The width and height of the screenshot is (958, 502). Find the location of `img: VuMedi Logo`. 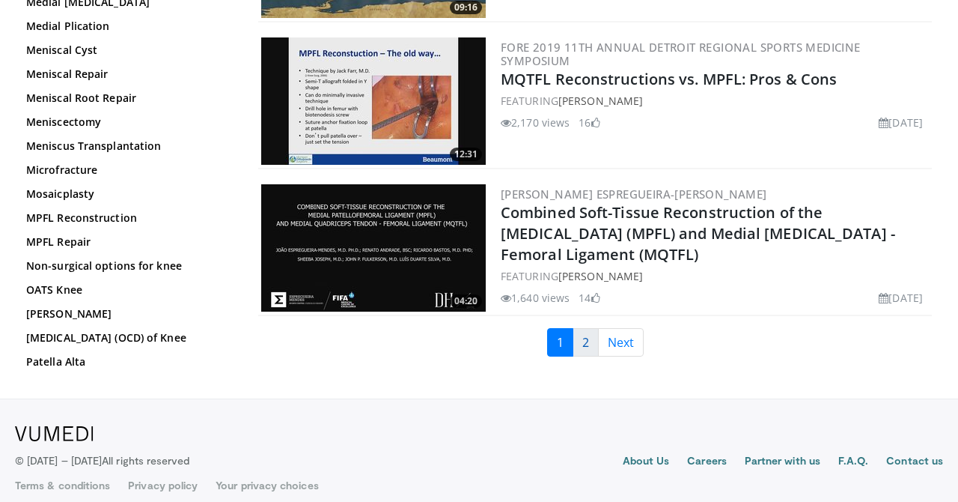

img: VuMedi Logo is located at coordinates (54, 433).